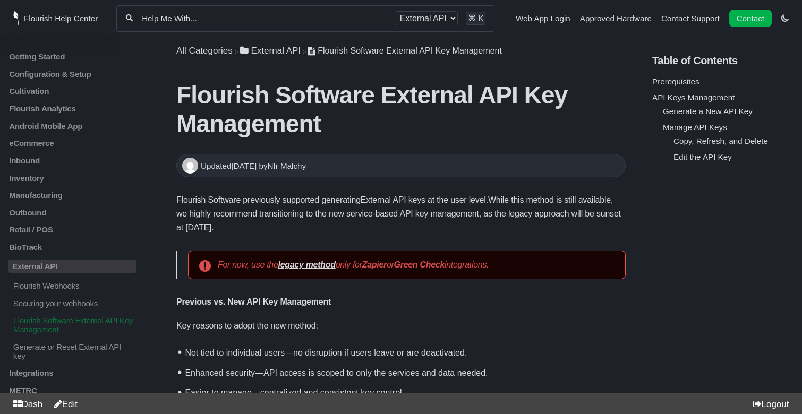 This screenshot has width=802, height=414. Describe the element at coordinates (410, 50) in the screenshot. I see `span: Flourish Software External API Key Management` at that location.